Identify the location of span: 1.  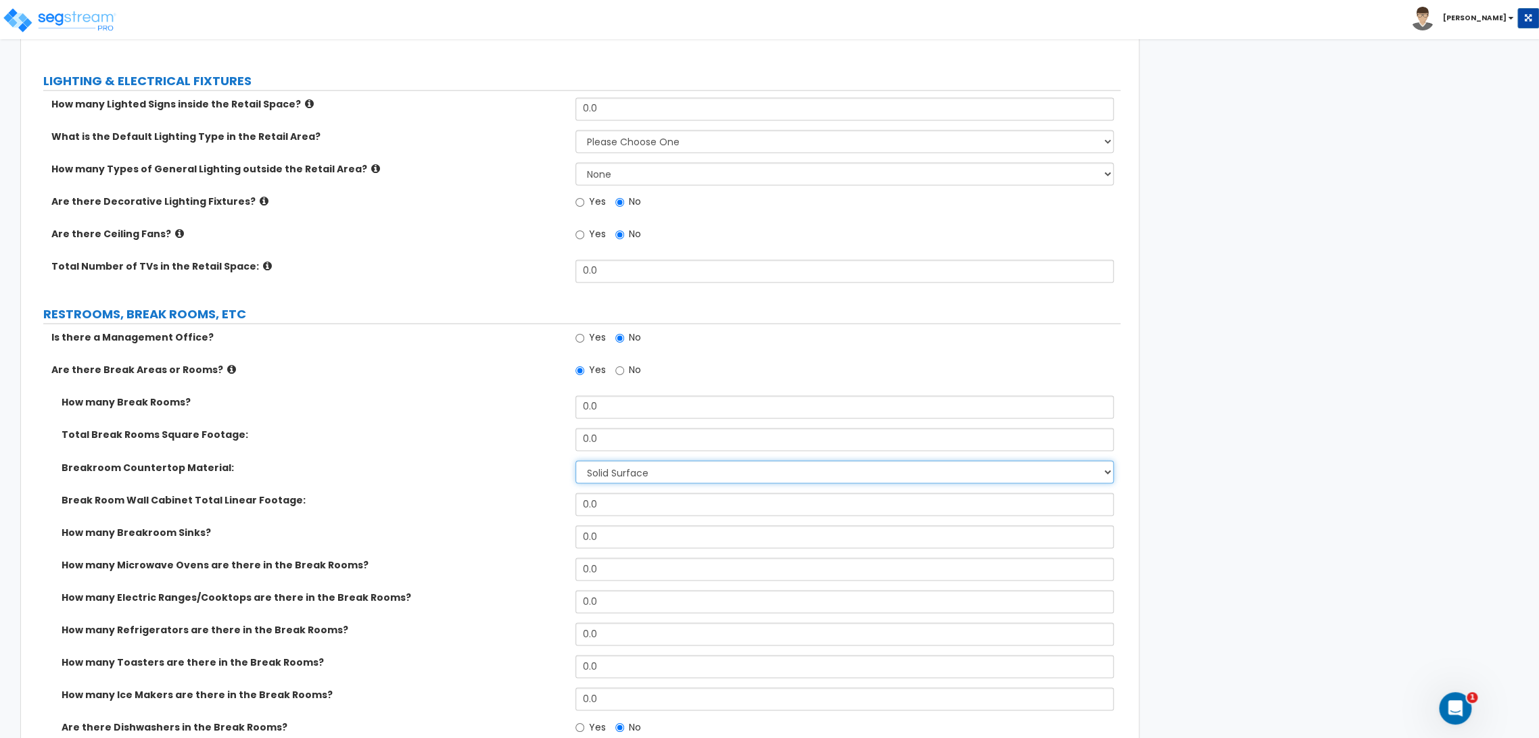
(1472, 698).